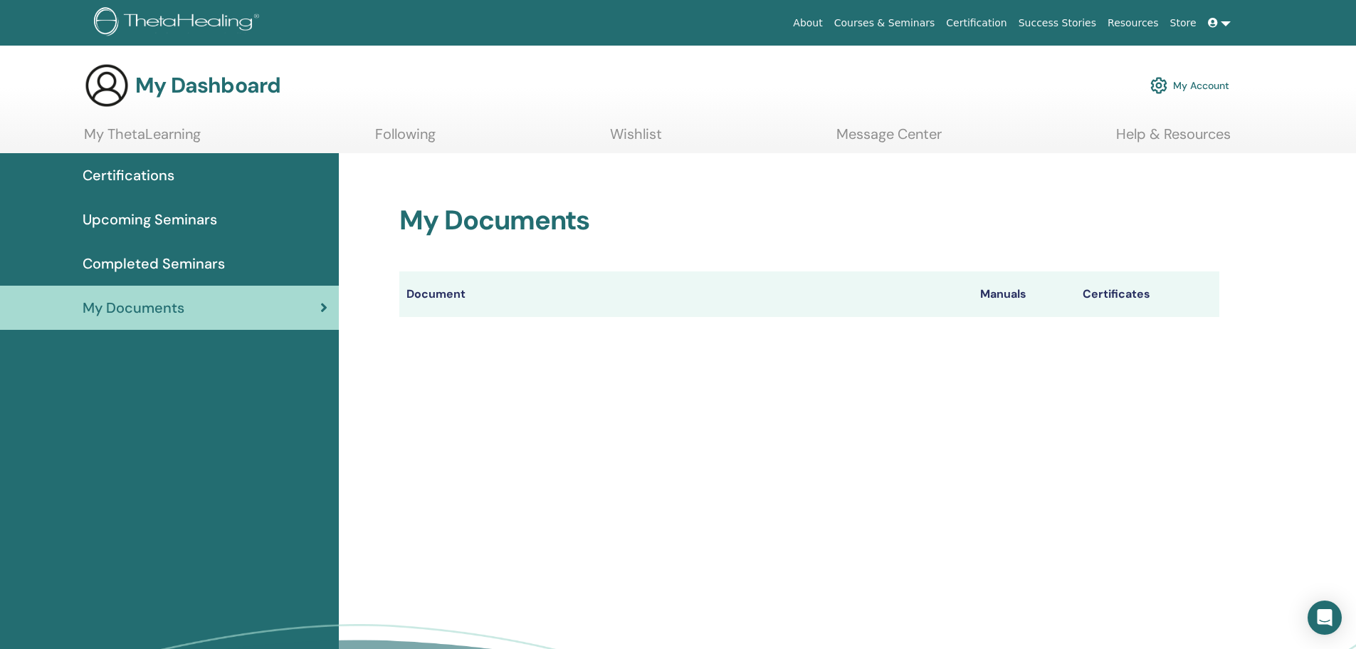 Image resolution: width=1356 pixels, height=649 pixels. What do you see at coordinates (405, 139) in the screenshot?
I see `a: Following` at bounding box center [405, 139].